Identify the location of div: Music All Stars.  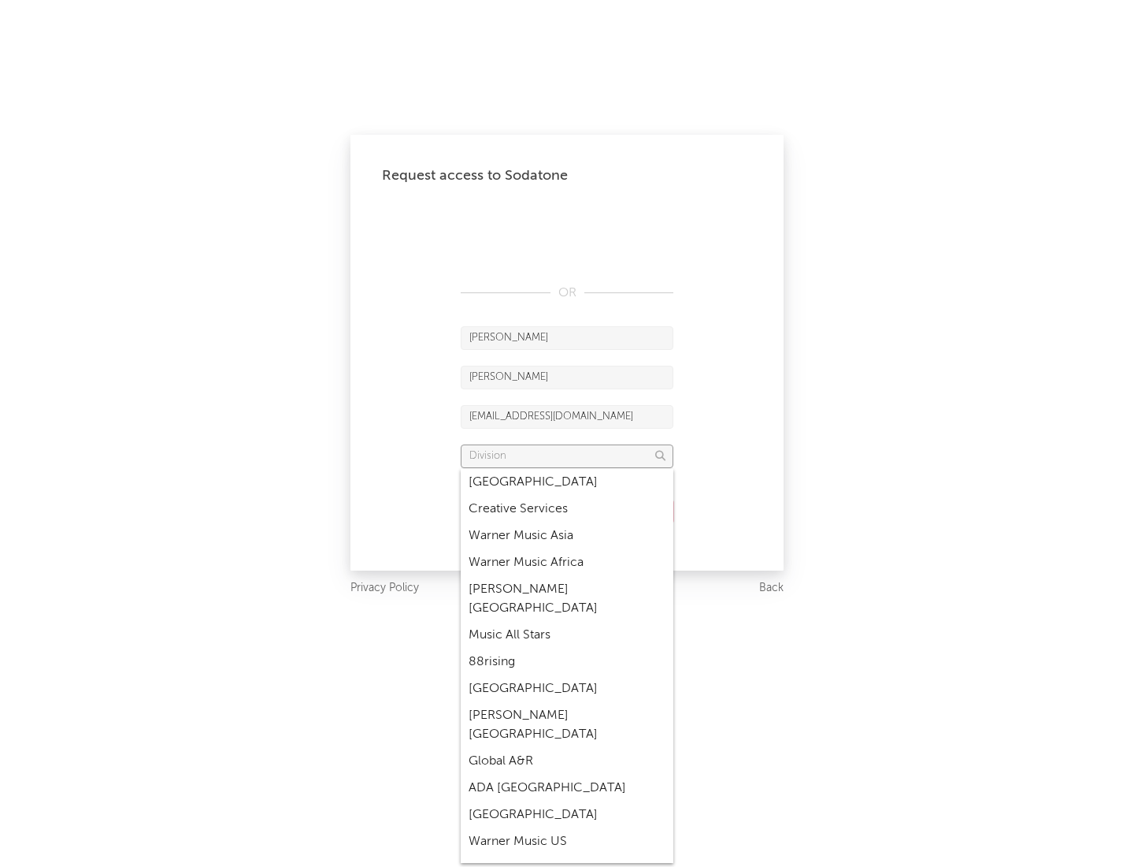
(567, 635).